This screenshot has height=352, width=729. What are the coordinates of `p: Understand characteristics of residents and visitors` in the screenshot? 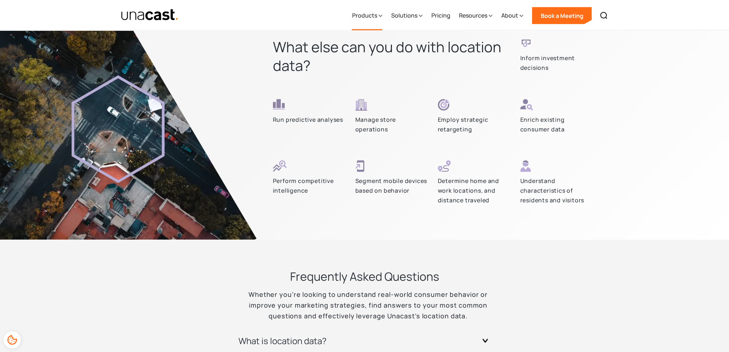 It's located at (557, 191).